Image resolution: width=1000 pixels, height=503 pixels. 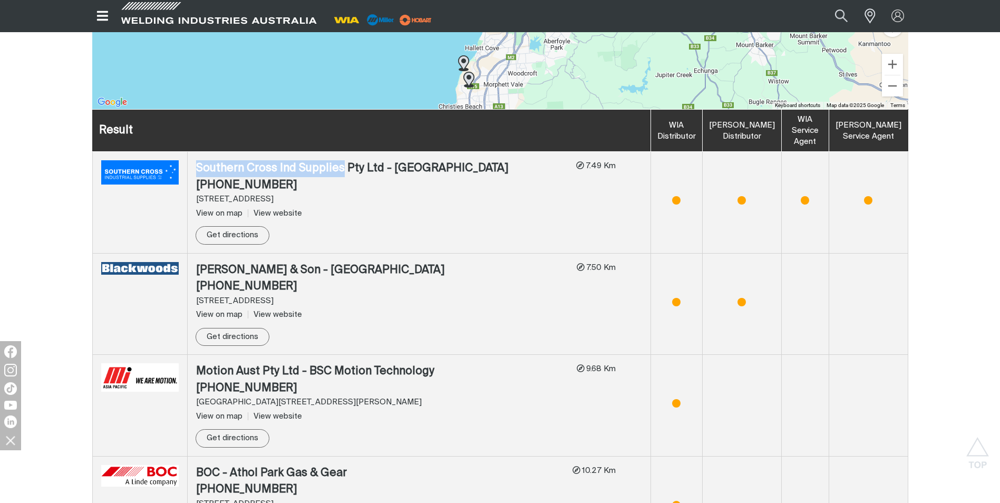 I want to click on img: Southern Cross Ind Supplies Pty Ltd - Edwardstown, so click(x=140, y=172).